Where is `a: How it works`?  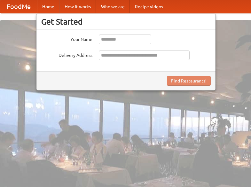 a: How it works is located at coordinates (78, 7).